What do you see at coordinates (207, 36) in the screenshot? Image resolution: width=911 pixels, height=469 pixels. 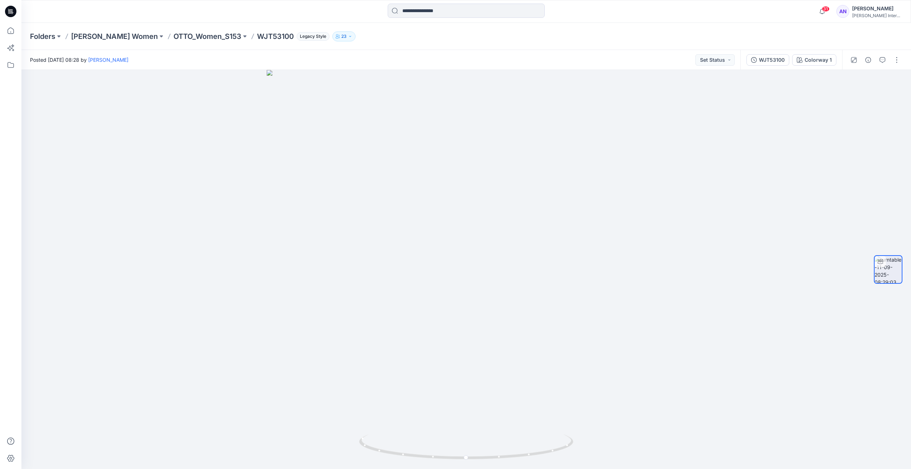 I see `a: OTTO_Women_S153` at bounding box center [207, 36].